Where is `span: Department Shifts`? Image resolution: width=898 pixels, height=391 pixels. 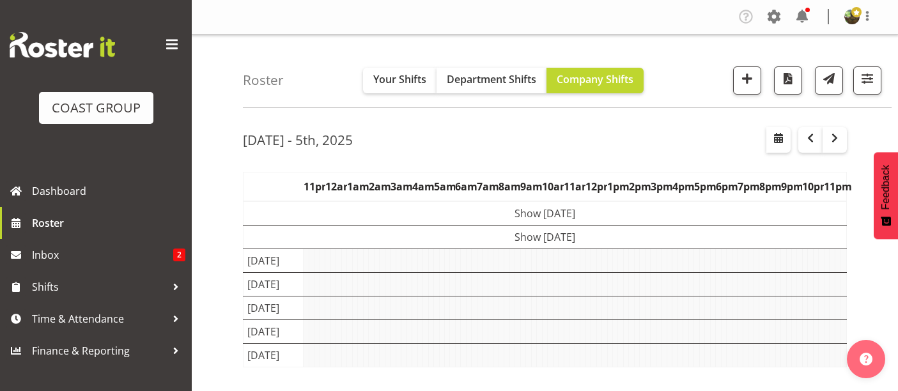
span: Department Shifts is located at coordinates (492, 79).